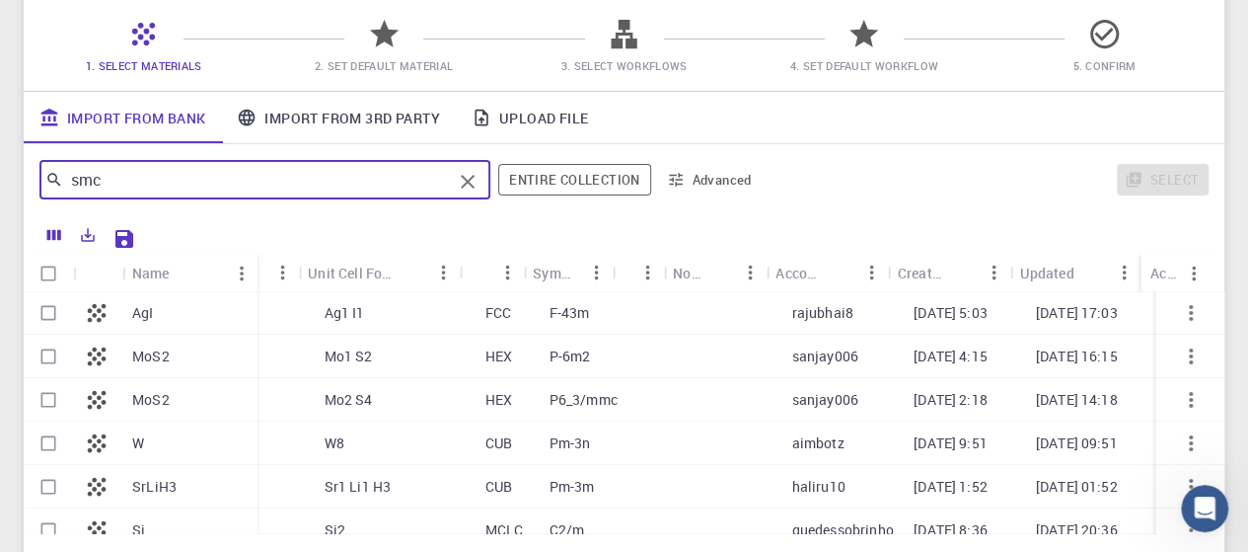  I want to click on p: aimbotz, so click(817, 443).